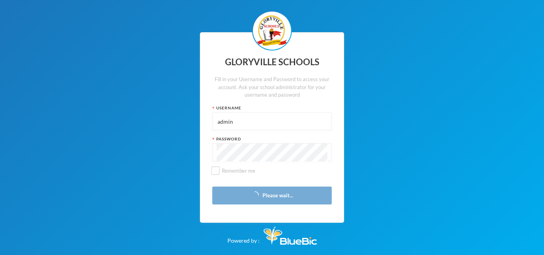 The image size is (544, 255). I want to click on div: Powered by :, so click(272, 234).